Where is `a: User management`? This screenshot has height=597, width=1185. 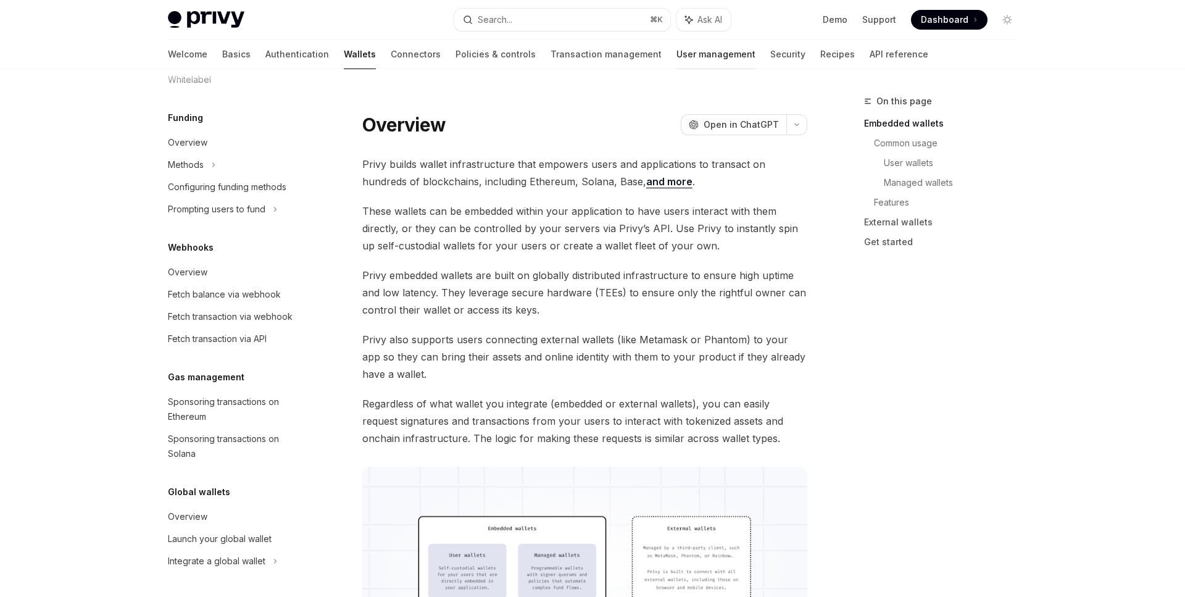
a: User management is located at coordinates (716, 54).